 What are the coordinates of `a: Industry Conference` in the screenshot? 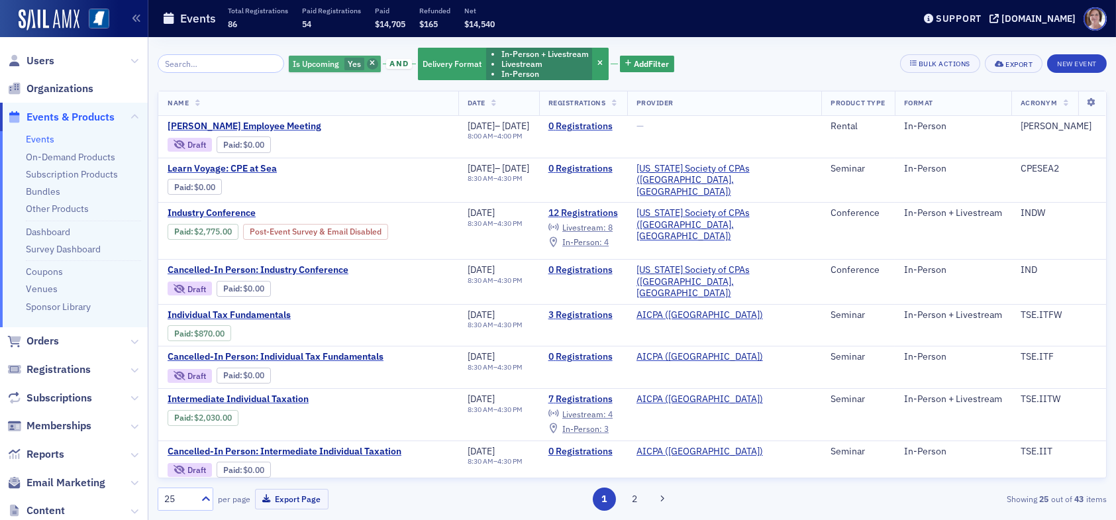 It's located at (308, 213).